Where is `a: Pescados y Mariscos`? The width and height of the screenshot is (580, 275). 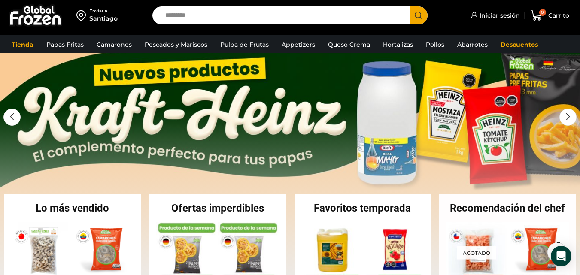
a: Pescados y Mariscos is located at coordinates (176, 45).